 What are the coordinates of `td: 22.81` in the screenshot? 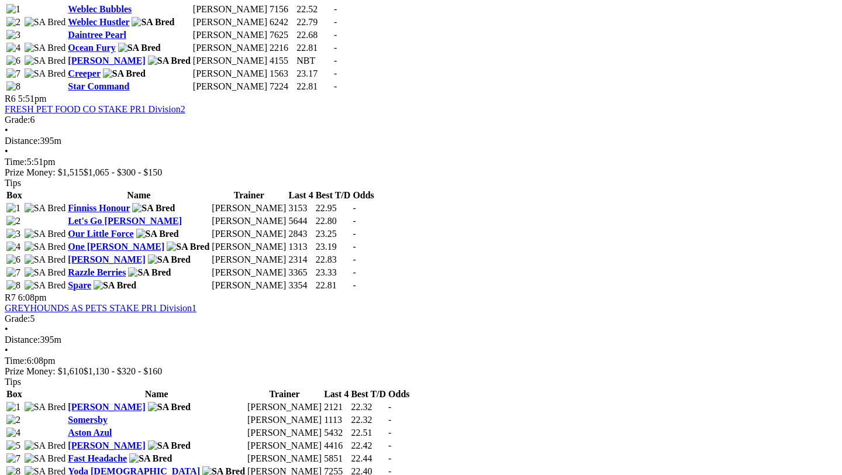 It's located at (314, 48).